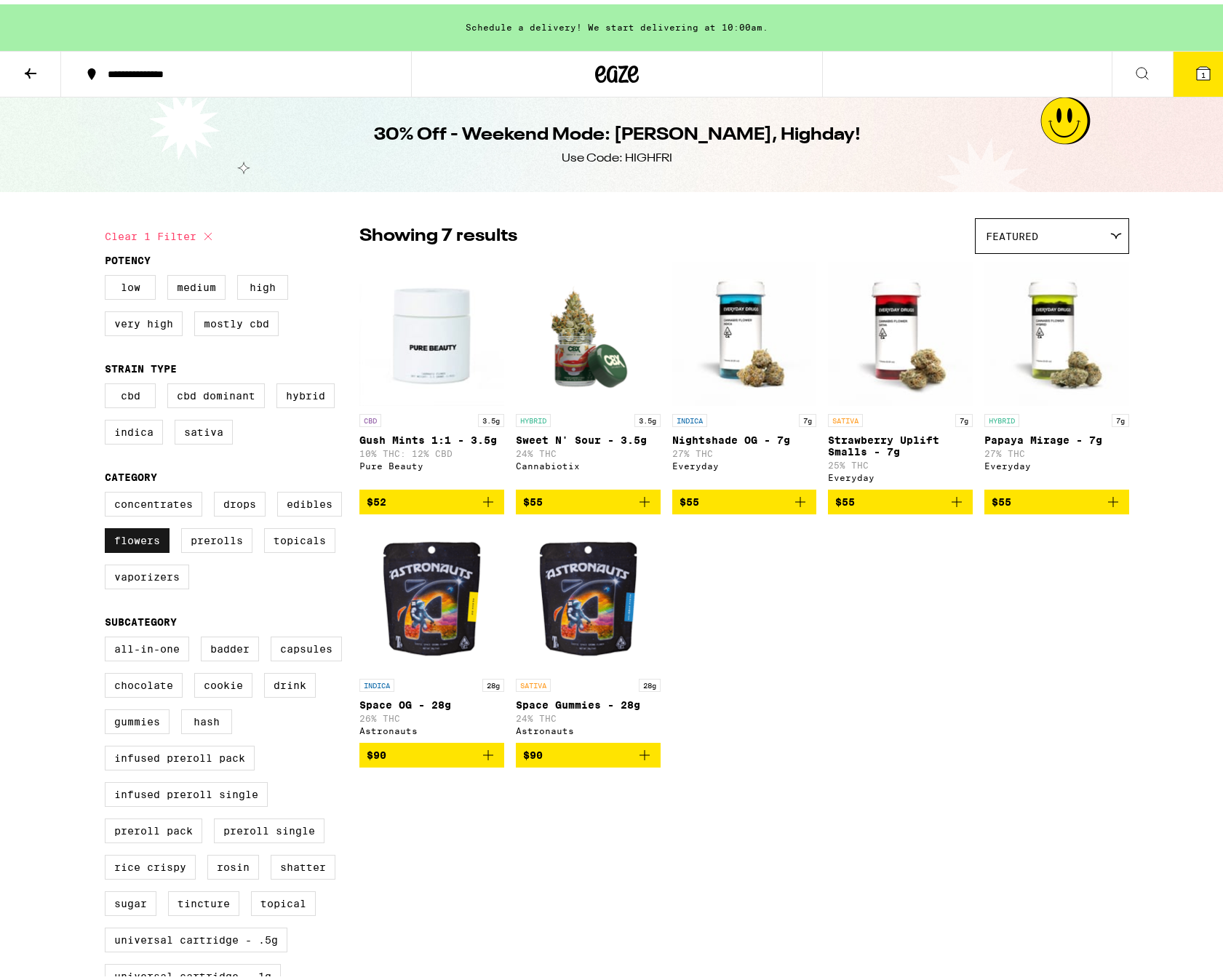 Image resolution: width=1223 pixels, height=980 pixels. Describe the element at coordinates (224, 681) in the screenshot. I see `label: Cookie` at that location.